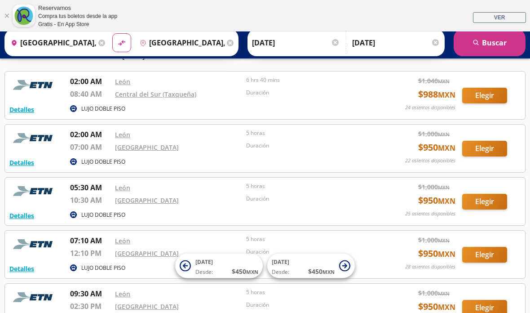 The width and height of the screenshot is (530, 313). What do you see at coordinates (437, 94) in the screenshot?
I see `span: $ 988` at bounding box center [437, 94].